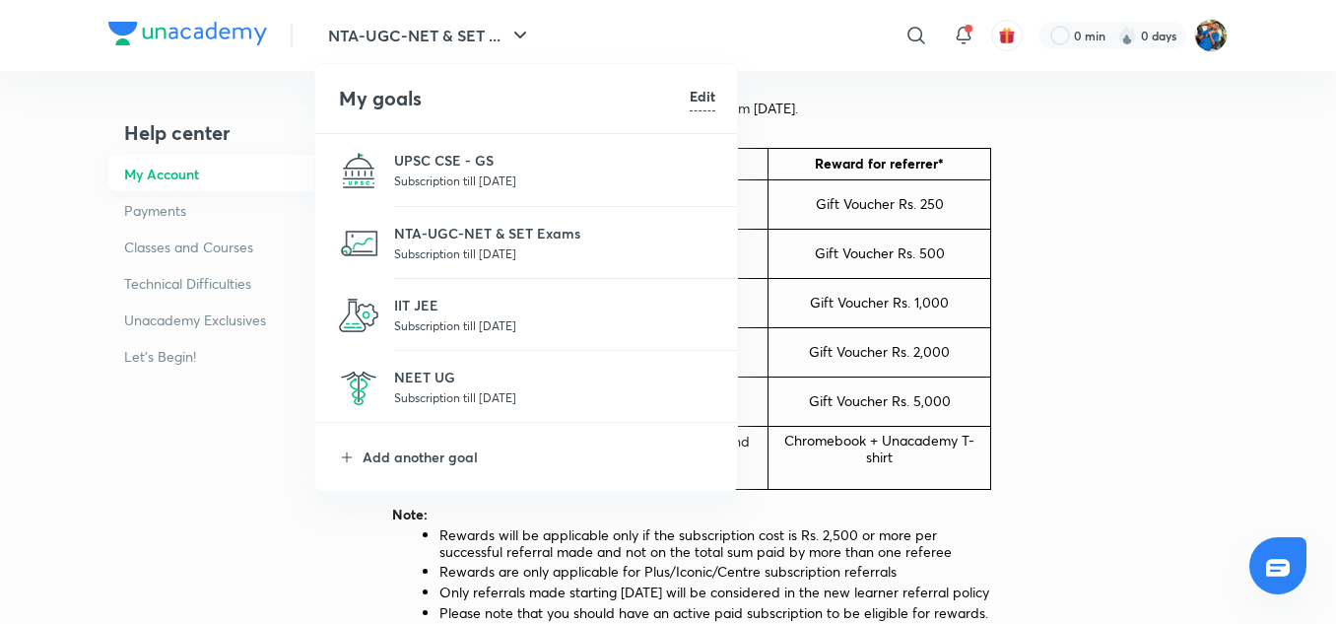  I want to click on img: UPSC CSE - GS, so click(359, 170).